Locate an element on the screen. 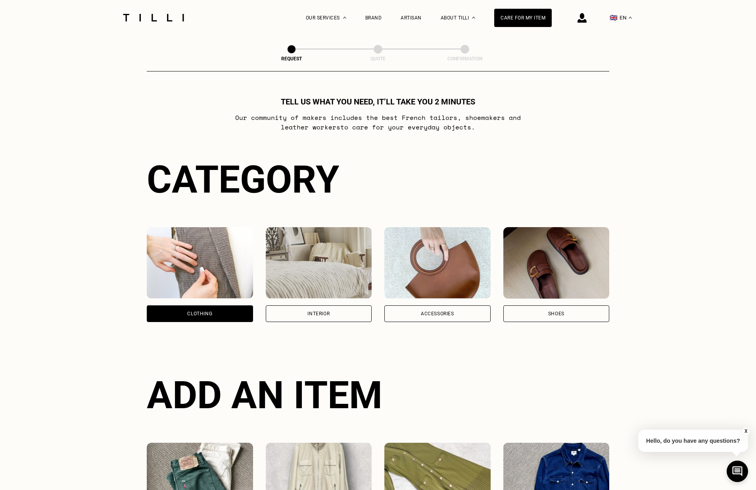  div: Interior is located at coordinates (319, 313).